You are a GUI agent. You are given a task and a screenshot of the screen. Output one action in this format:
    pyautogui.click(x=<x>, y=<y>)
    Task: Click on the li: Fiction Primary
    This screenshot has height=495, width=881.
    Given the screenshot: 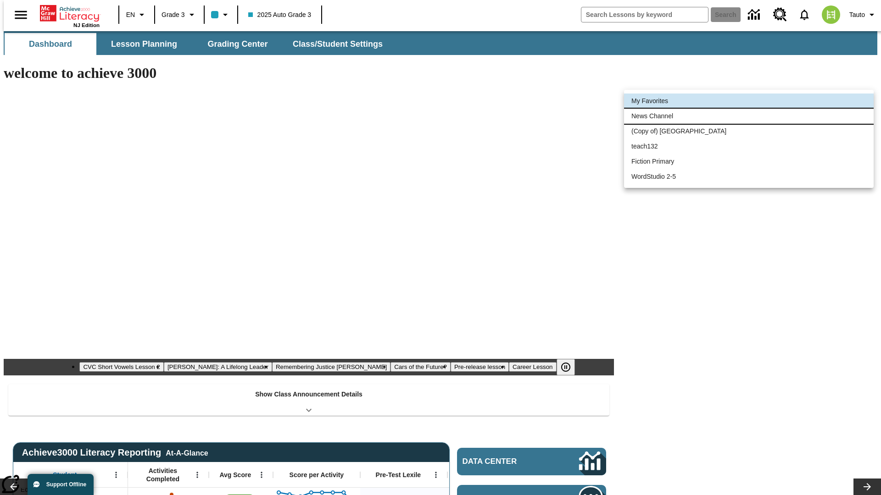 What is the action you would take?
    pyautogui.click(x=749, y=161)
    